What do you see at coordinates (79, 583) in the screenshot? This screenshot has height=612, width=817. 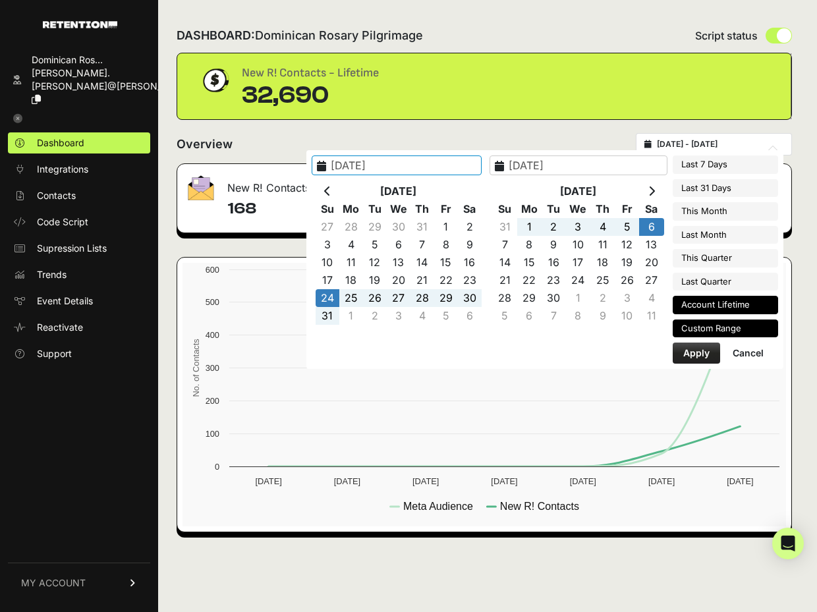 I see `a: MY ACCOUNT` at bounding box center [79, 583].